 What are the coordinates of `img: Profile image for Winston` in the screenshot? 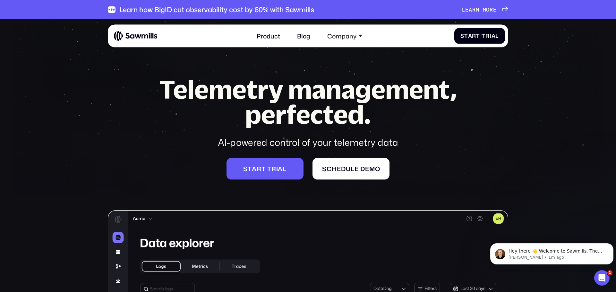 It's located at (13, 24).